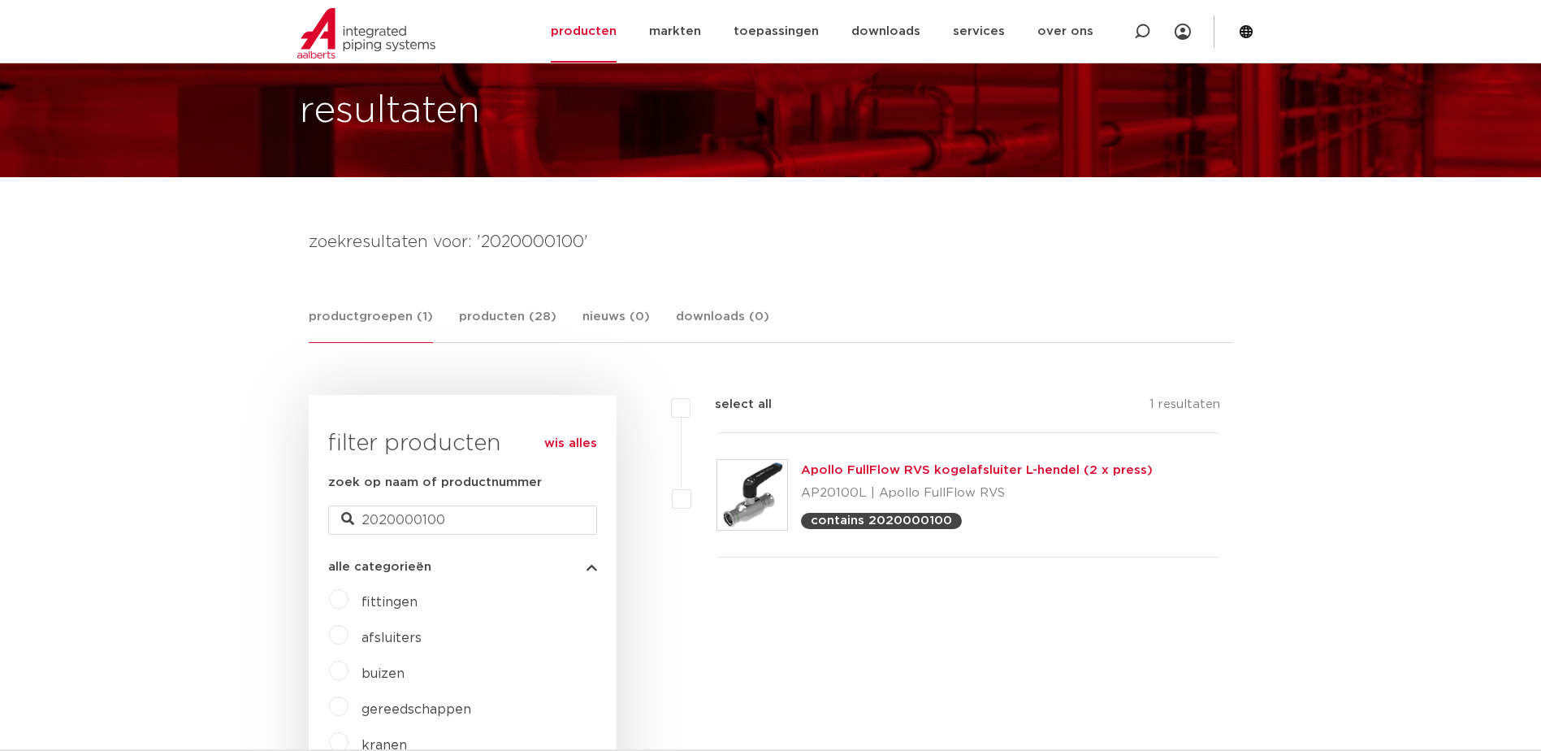 This screenshot has width=1541, height=751. I want to click on input: zoeken, so click(462, 520).